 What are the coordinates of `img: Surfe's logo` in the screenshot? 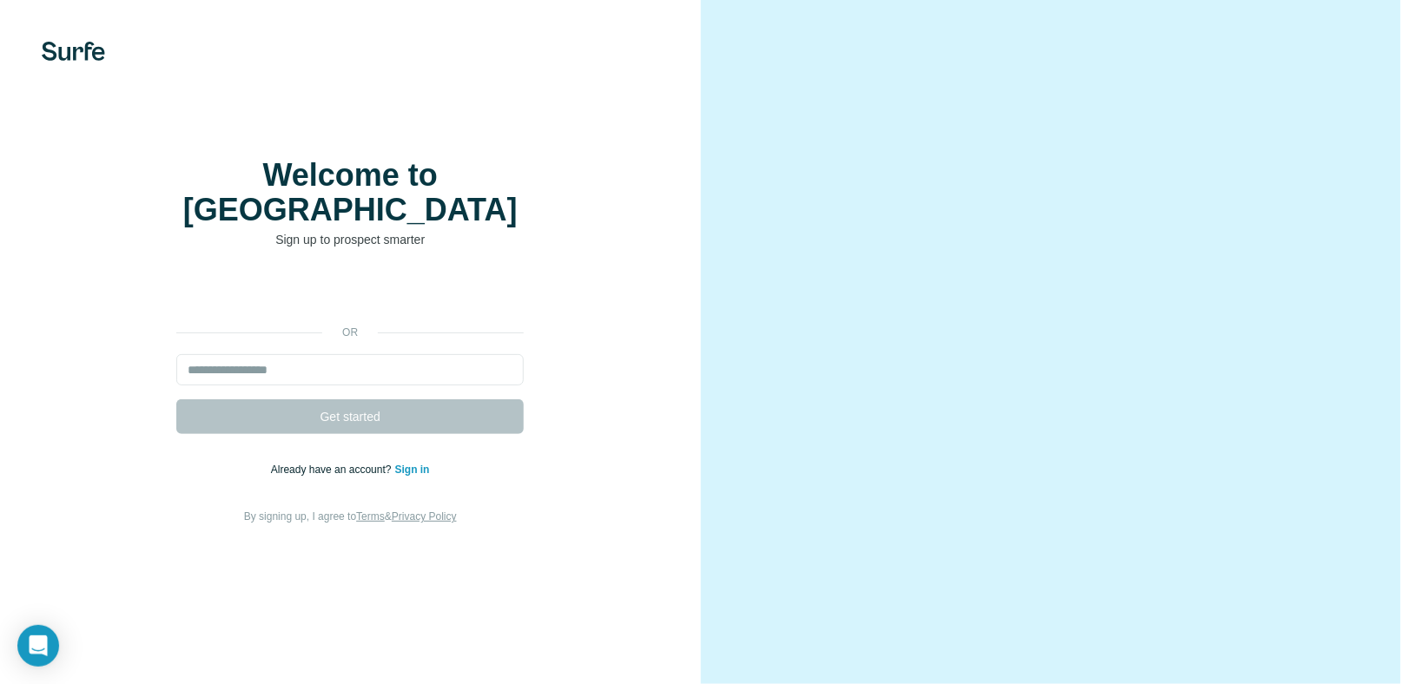 It's located at (73, 51).